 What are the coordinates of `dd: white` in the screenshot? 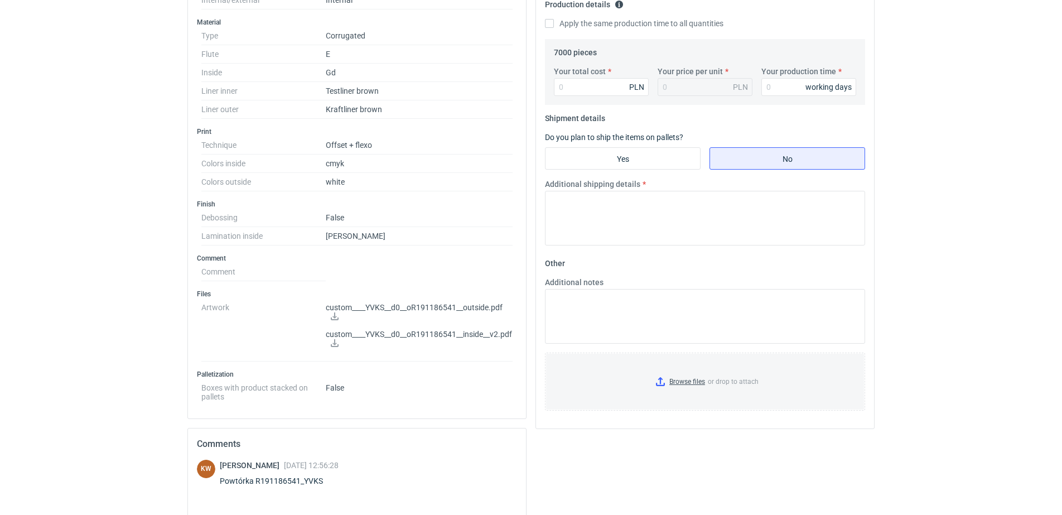 It's located at (419, 182).